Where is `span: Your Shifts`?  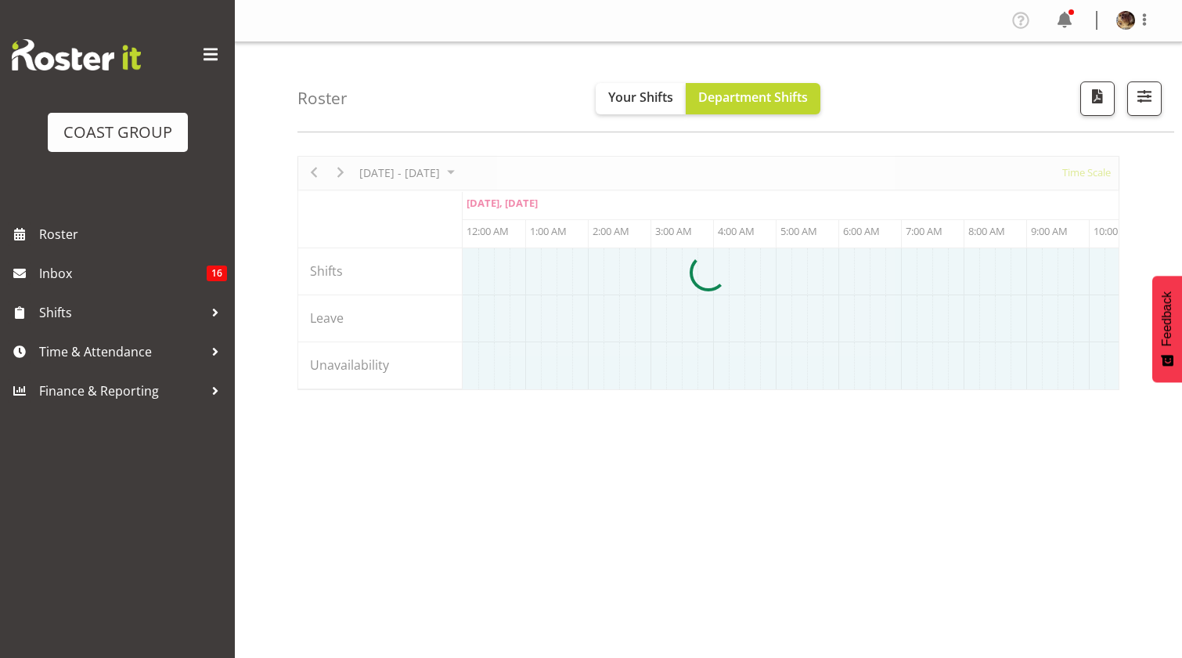 span: Your Shifts is located at coordinates (641, 97).